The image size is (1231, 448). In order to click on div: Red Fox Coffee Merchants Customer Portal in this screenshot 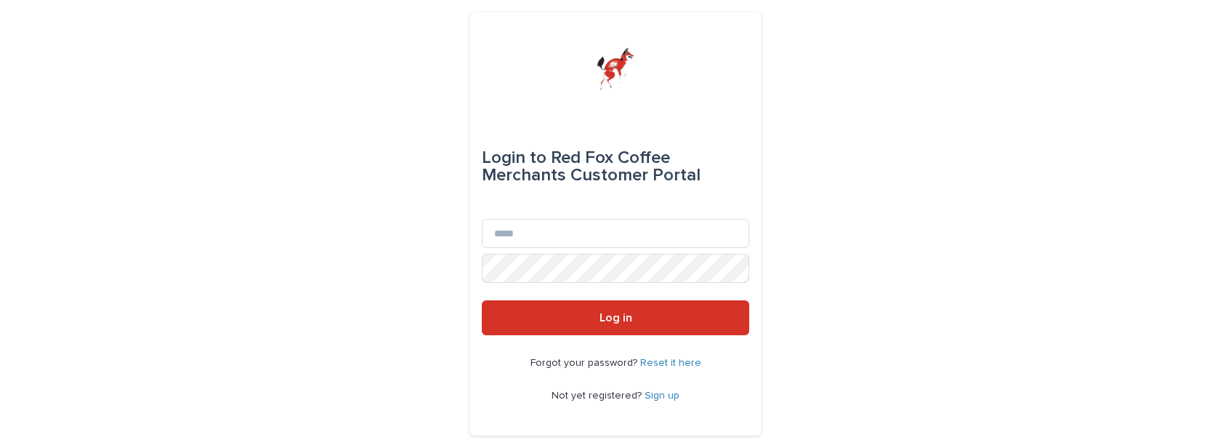, I will do `click(615, 166)`.